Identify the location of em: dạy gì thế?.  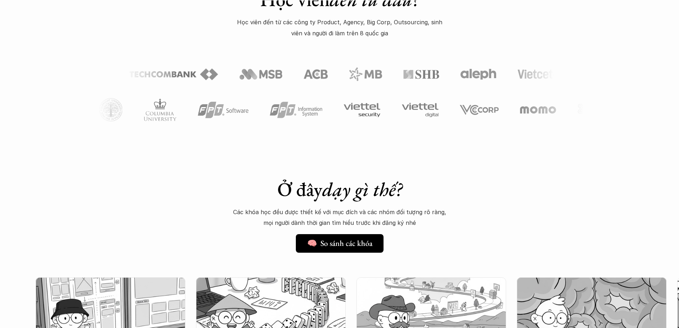
(362, 189).